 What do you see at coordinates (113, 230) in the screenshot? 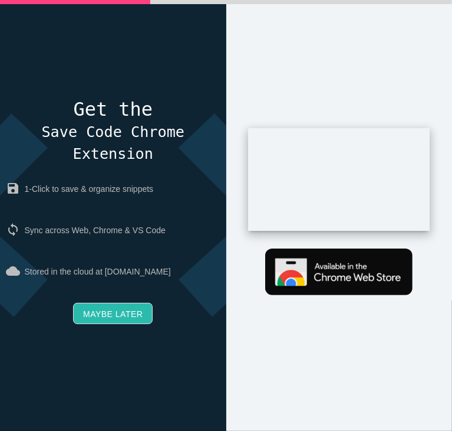
I see `p: Sync across Web, Chrome & VS Code` at bounding box center [113, 230].